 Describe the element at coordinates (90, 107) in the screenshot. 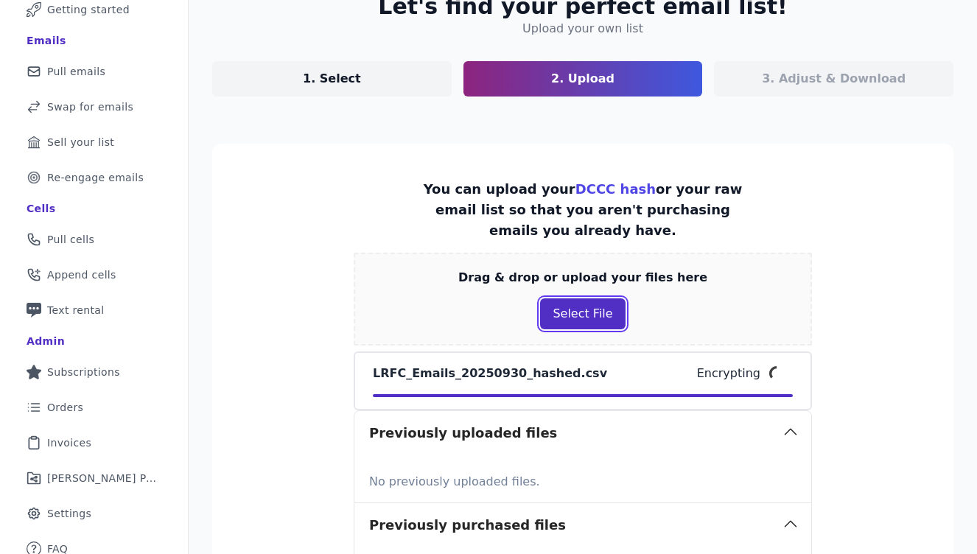

I see `span: Swap for emails` at that location.